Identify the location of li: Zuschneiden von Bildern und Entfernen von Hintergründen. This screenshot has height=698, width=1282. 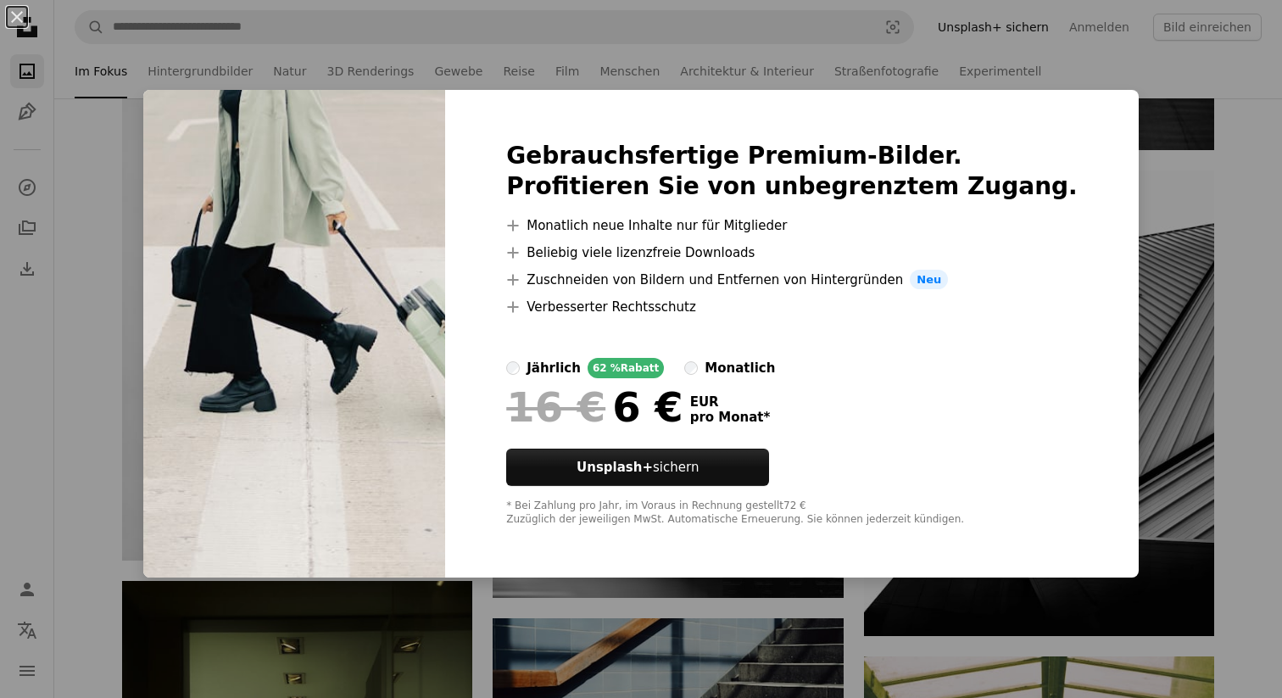
(792, 280).